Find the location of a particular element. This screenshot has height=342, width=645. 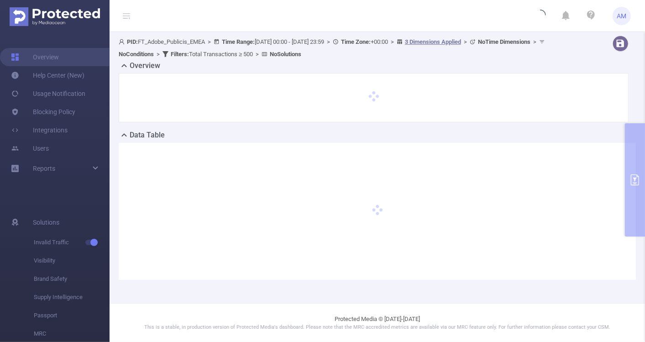

i: icon: user is located at coordinates (123, 42).